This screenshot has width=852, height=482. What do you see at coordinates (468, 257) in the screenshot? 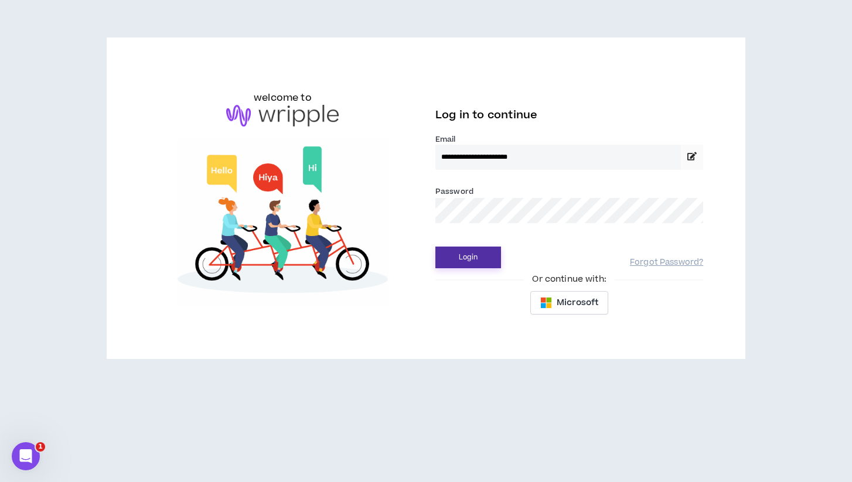
I see `button: Login` at bounding box center [468, 257].